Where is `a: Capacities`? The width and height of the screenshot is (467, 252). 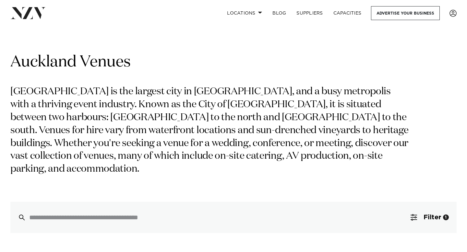
a: Capacities is located at coordinates (347, 13).